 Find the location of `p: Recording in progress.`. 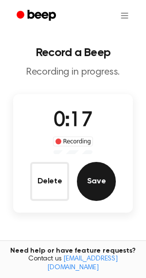

p: Recording in progress. is located at coordinates (73, 72).